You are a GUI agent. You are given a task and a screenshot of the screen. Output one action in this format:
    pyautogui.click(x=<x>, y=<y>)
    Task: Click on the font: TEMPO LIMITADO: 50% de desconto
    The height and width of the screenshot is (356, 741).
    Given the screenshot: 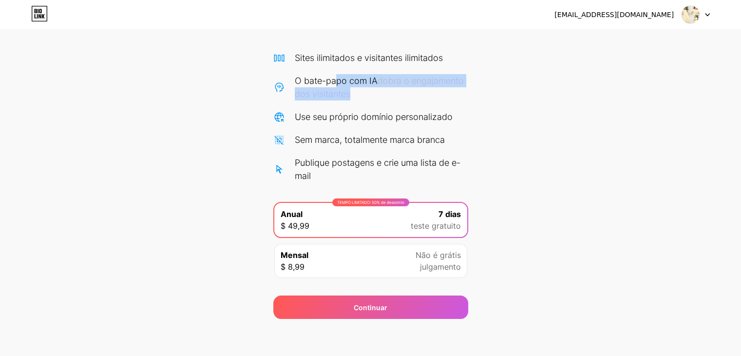 What is the action you would take?
    pyautogui.click(x=371, y=202)
    